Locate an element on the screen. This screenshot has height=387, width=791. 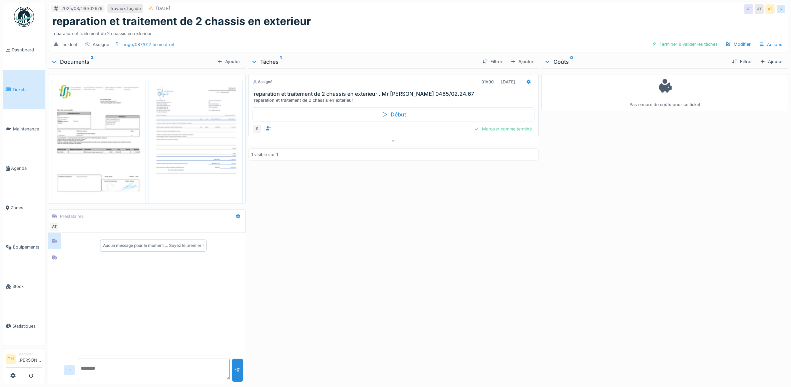
li: OH is located at coordinates (11, 359).